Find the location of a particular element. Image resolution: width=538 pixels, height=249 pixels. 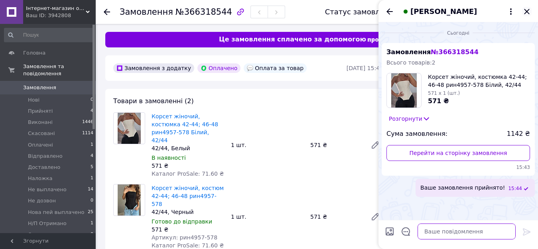

span: 15:44 12.10.2025 is located at coordinates (515, 189).